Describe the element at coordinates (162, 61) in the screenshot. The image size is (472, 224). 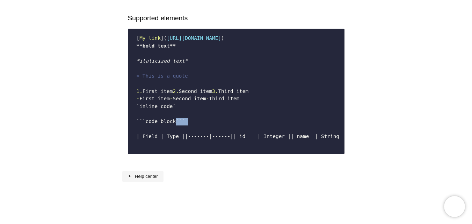
I see `span: *italicized text*` at that location.